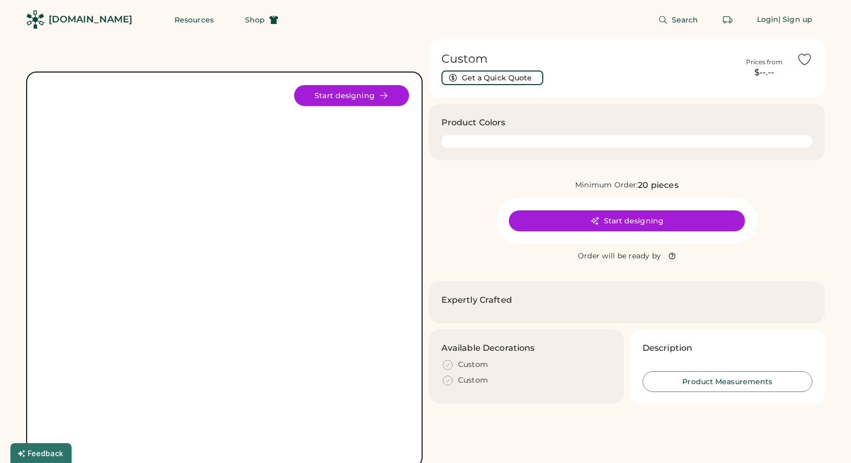 This screenshot has width=851, height=463. I want to click on h1: Custom, so click(587, 59).